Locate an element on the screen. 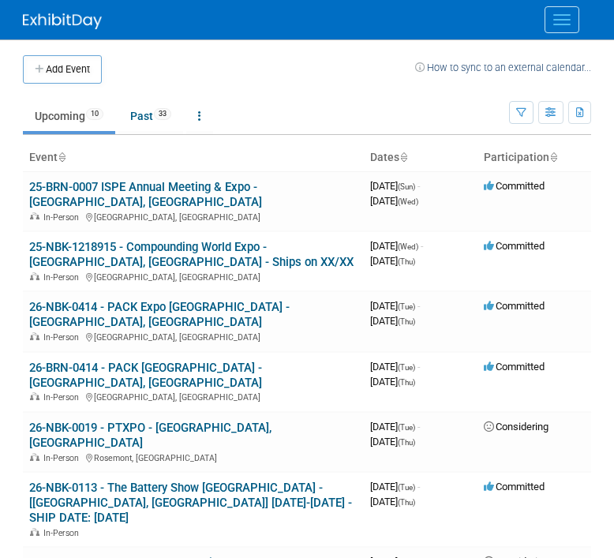 This screenshot has width=614, height=558. a: Sort by Start Date is located at coordinates (403, 157).